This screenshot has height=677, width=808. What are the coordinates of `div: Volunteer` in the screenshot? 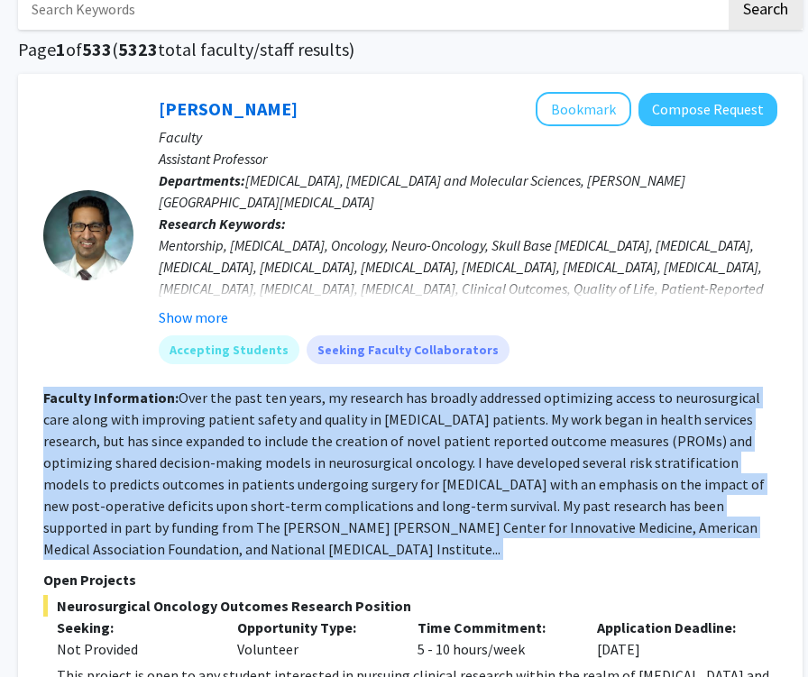 It's located at (314, 638).